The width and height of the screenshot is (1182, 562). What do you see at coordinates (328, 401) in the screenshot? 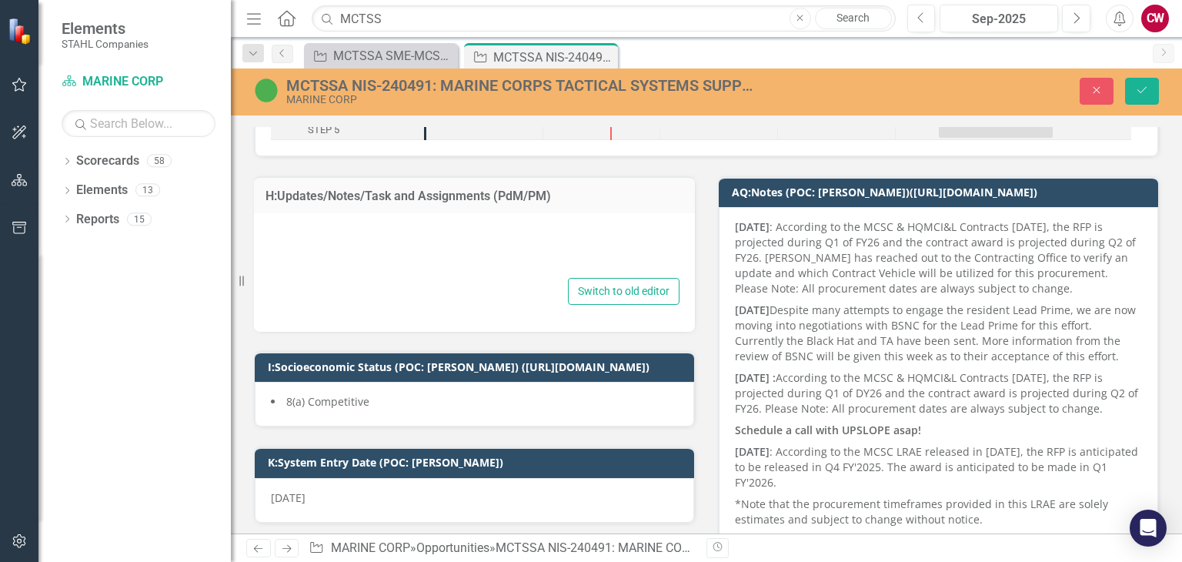
I see `span: 8(a) Competitive` at bounding box center [328, 401].